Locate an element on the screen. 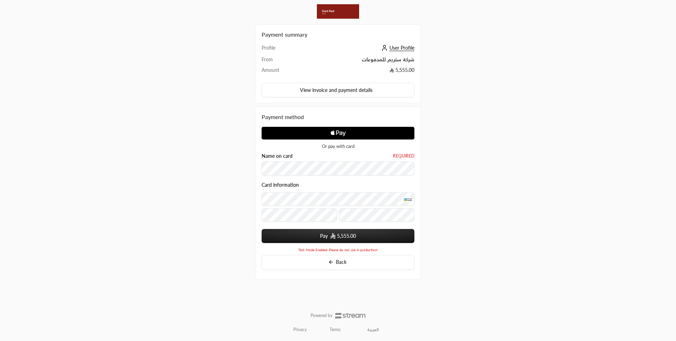 This screenshot has width=676, height=341. button: View invoice and payment details is located at coordinates (338, 90).